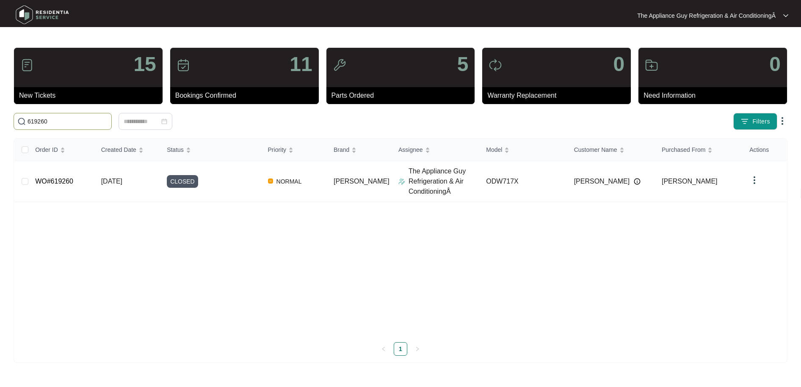 The height and width of the screenshot is (387, 801). What do you see at coordinates (384, 349) in the screenshot?
I see `span: left` at bounding box center [384, 349].